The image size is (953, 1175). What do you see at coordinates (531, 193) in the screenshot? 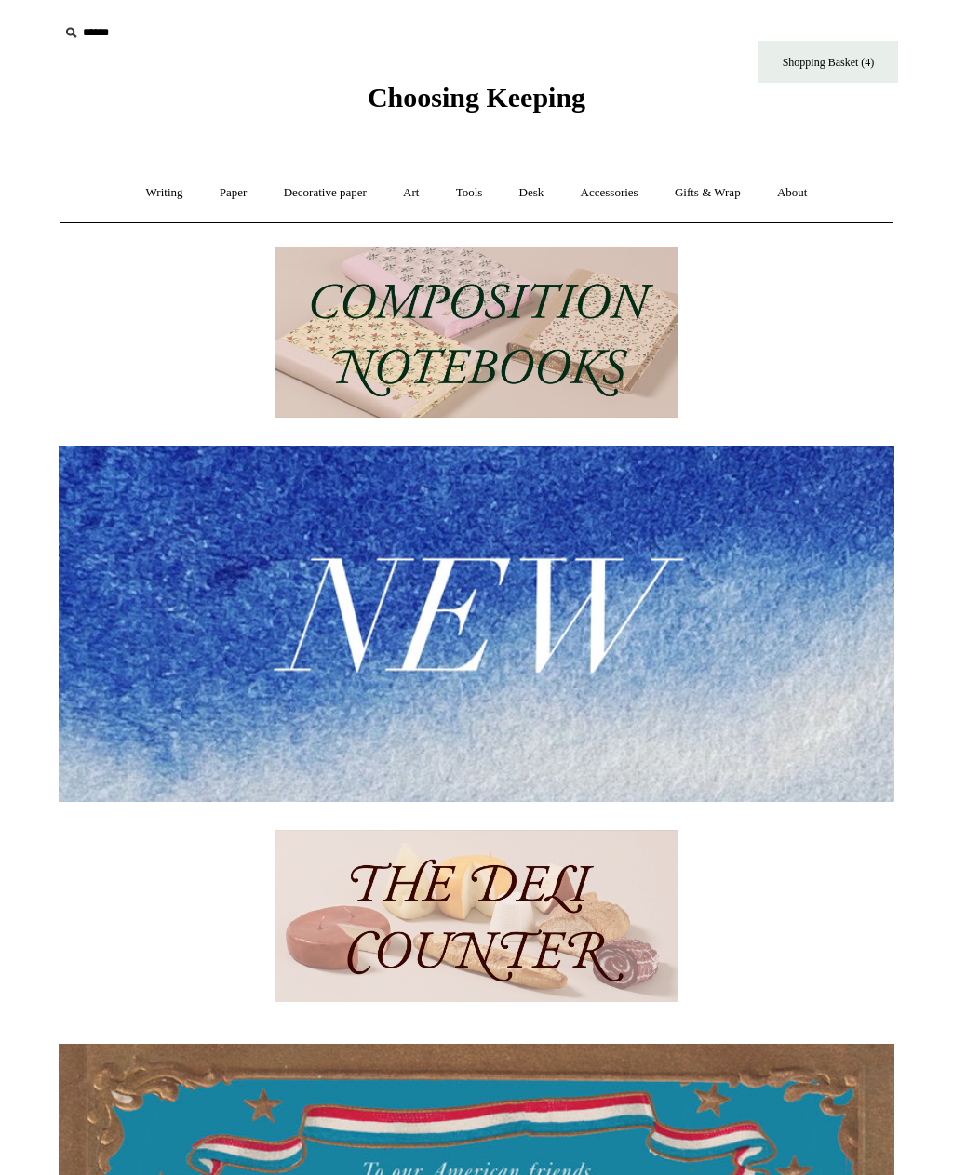
I see `a: Desk` at bounding box center [531, 193].